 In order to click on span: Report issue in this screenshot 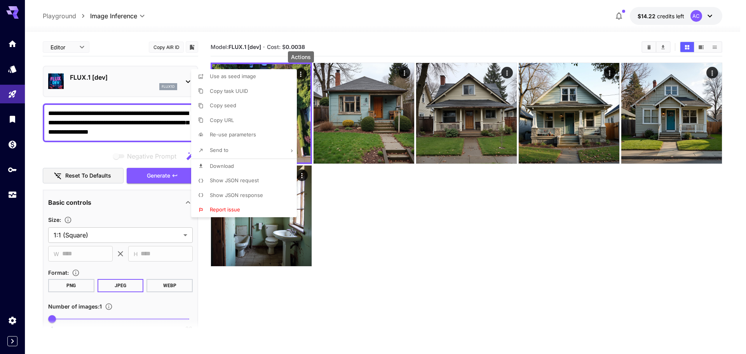, I will do `click(225, 209)`.